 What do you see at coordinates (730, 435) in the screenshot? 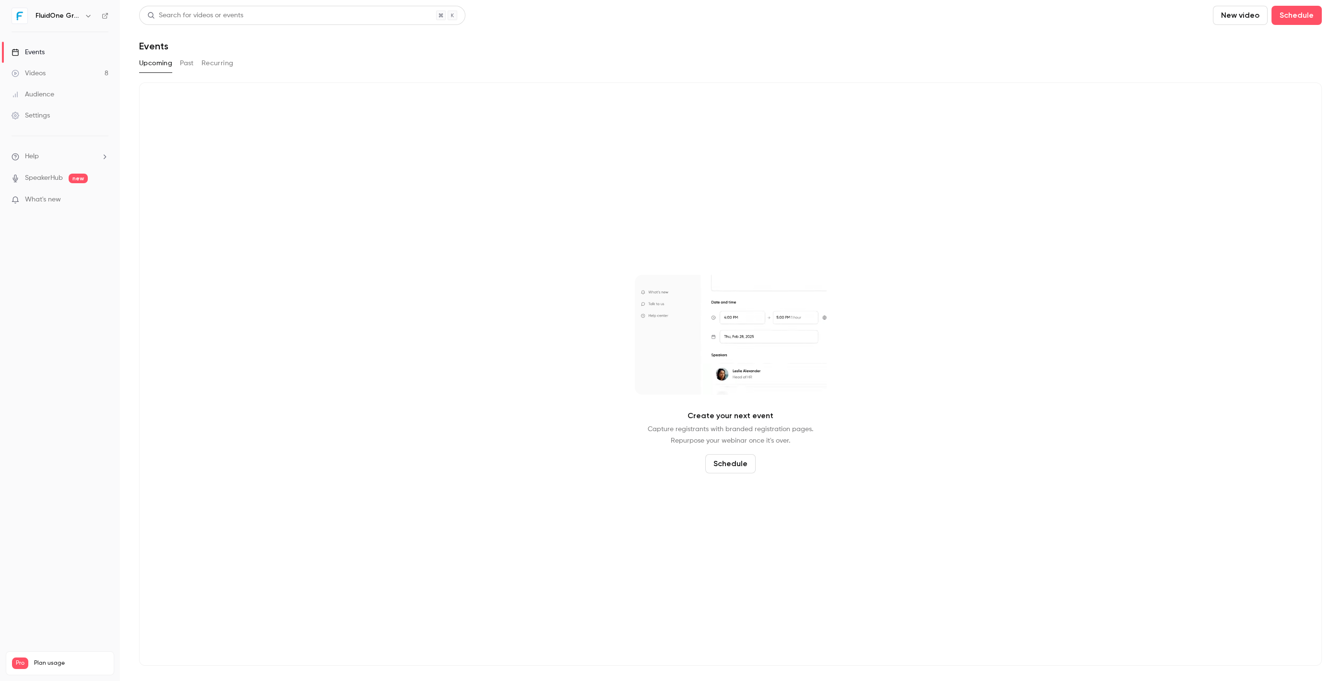
I see `p: Capture registrants with branded registration pages. Repurpose your webinar once it's over.` at bounding box center [730, 435].